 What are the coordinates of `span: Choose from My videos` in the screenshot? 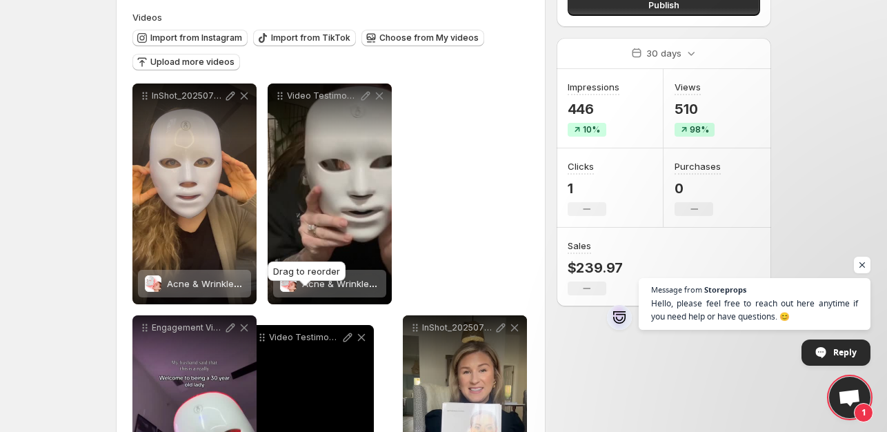 It's located at (429, 38).